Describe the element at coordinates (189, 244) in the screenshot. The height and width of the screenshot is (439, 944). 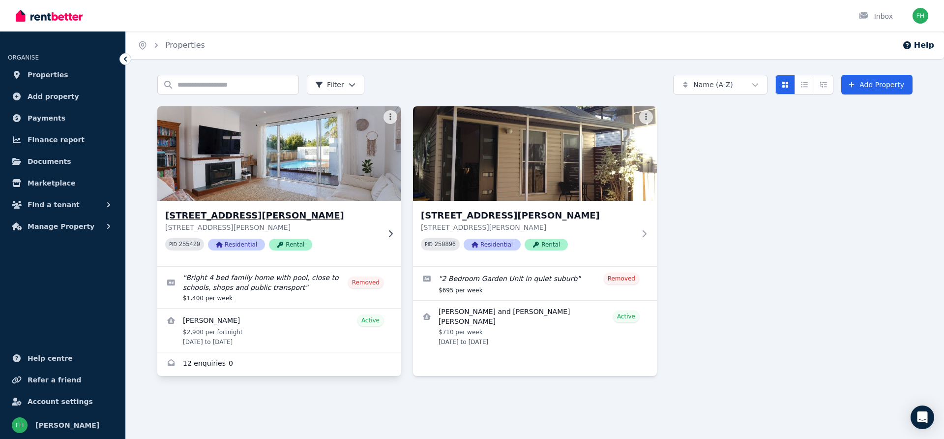
I see `code: 255420` at that location.